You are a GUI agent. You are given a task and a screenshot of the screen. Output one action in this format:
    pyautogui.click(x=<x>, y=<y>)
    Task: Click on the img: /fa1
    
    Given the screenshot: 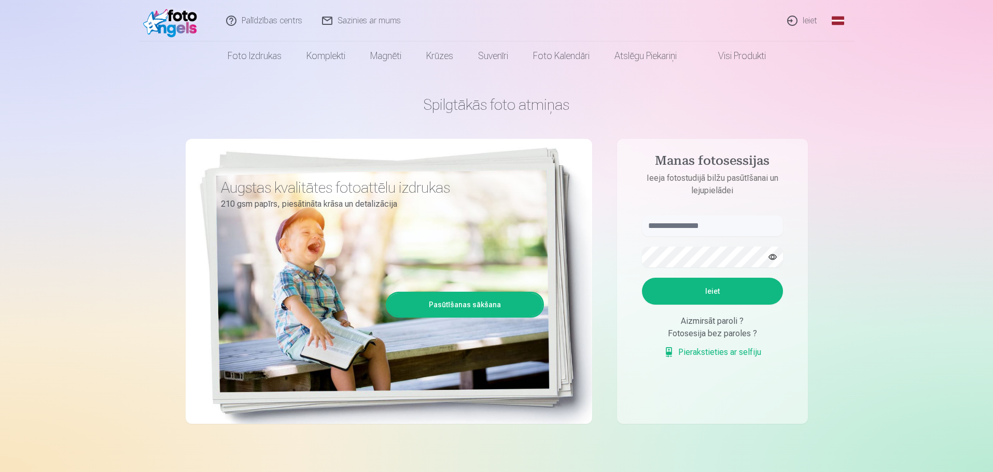 What is the action you would take?
    pyautogui.click(x=173, y=21)
    